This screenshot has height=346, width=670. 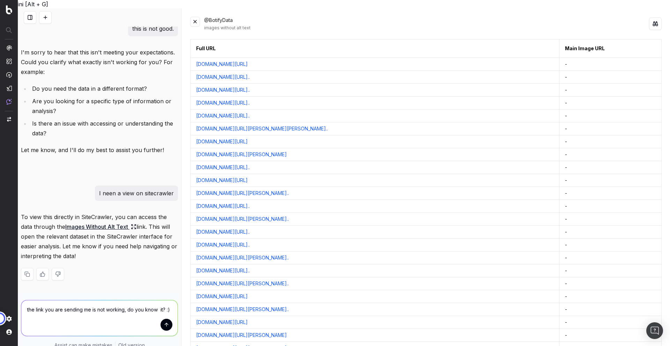 What do you see at coordinates (153, 29) in the screenshot?
I see `p: this is not good.` at bounding box center [153, 29].